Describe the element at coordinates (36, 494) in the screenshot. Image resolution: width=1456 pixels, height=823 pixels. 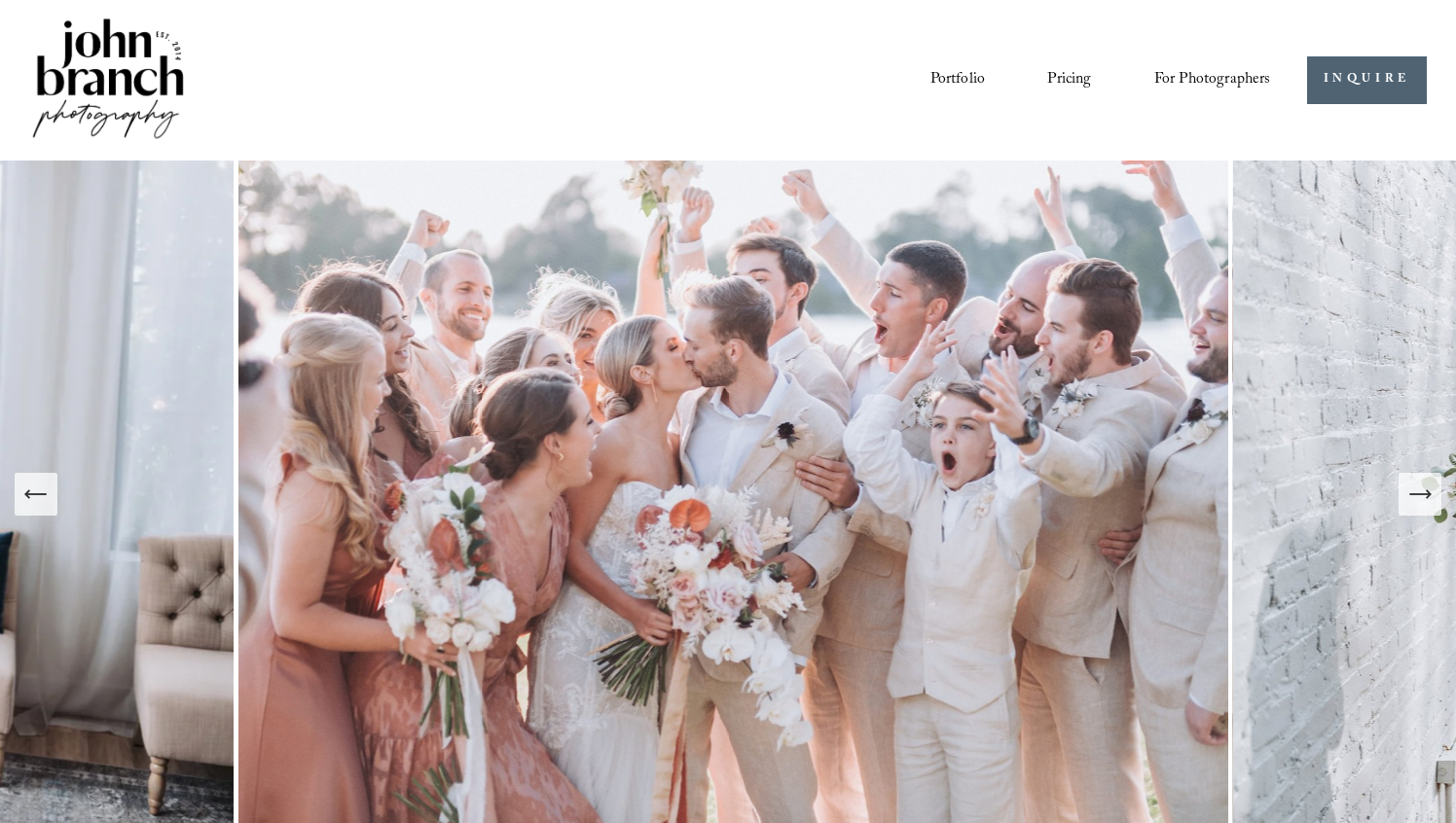
I see `button: Previous Slide` at that location.